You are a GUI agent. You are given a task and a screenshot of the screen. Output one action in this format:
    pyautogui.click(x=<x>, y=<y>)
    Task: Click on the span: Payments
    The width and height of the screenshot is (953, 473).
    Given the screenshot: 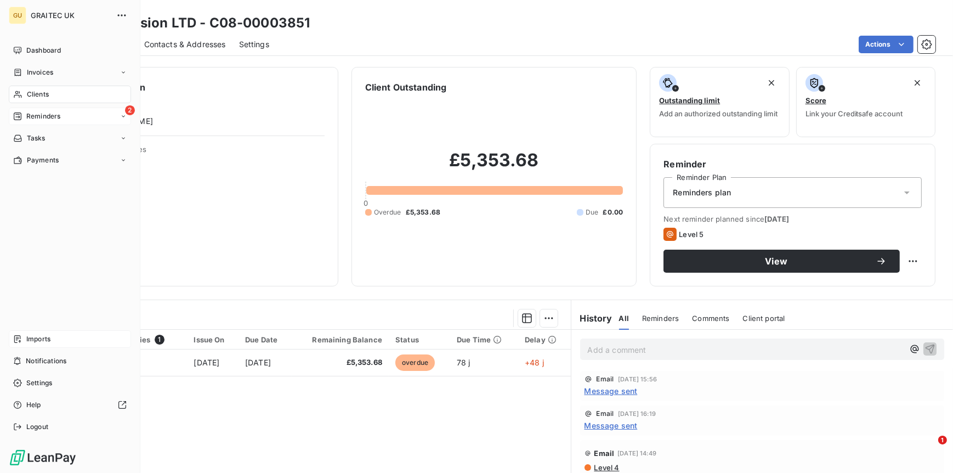 What is the action you would take?
    pyautogui.click(x=43, y=160)
    